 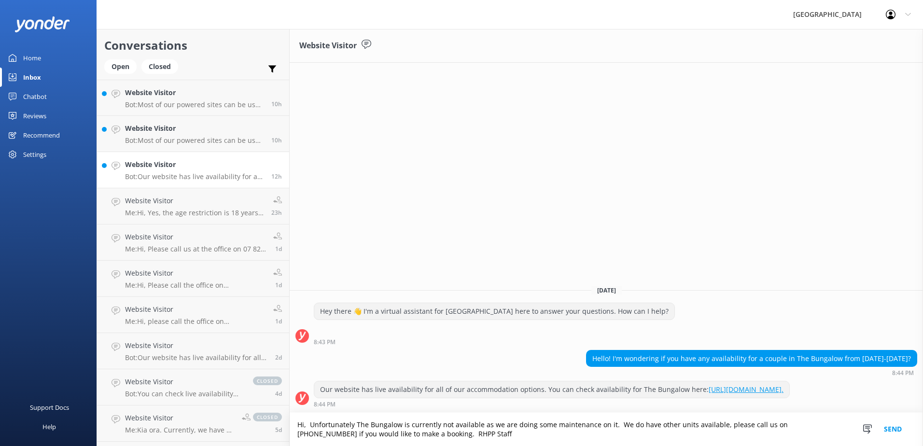 I want to click on div: Home, so click(x=32, y=58).